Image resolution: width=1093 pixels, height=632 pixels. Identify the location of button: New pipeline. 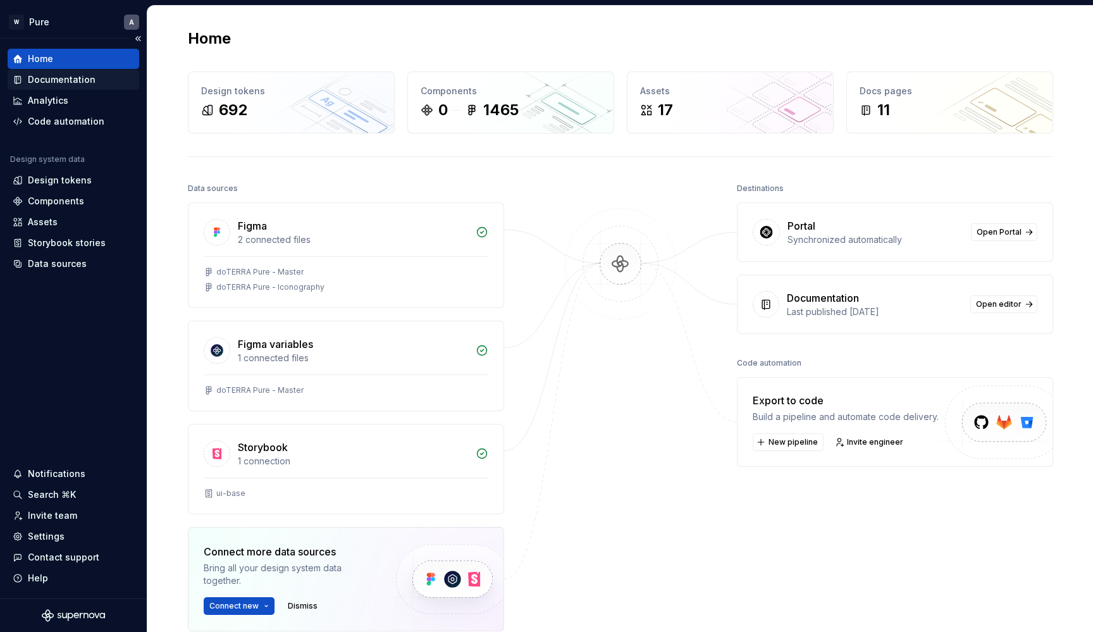
(788, 442).